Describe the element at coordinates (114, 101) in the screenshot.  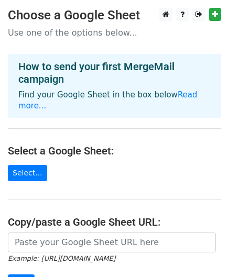
I see `p: Find your Google Sheet in the box below` at that location.